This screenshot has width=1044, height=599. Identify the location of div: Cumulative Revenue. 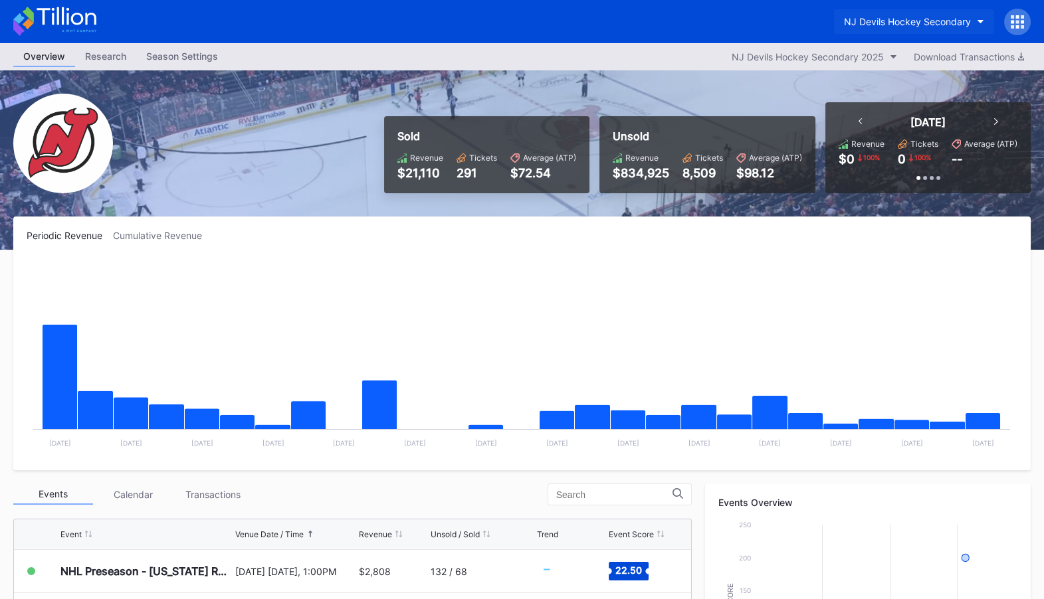
(163, 235).